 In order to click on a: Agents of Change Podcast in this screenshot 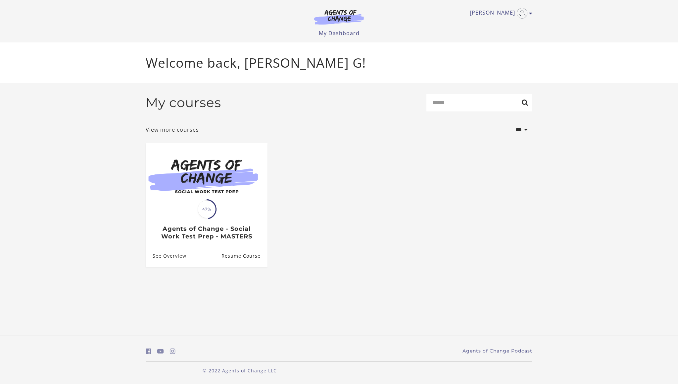, I will do `click(497, 350)`.